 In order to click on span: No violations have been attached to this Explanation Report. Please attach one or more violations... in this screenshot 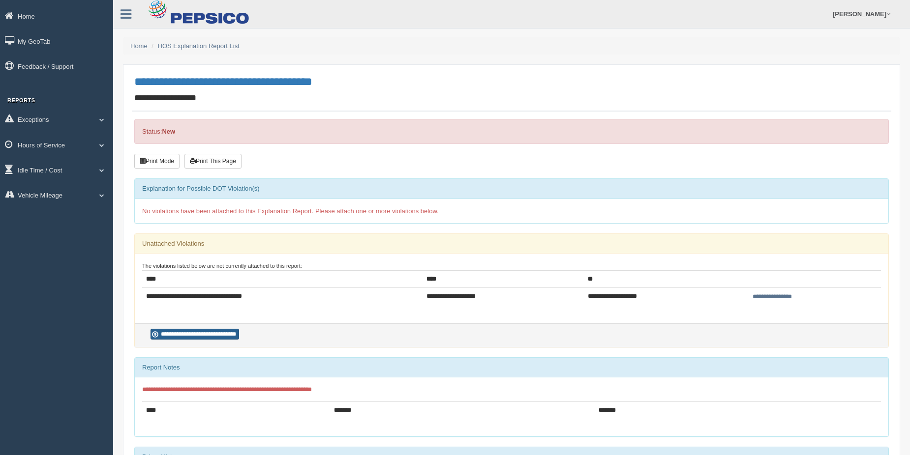, I will do `click(290, 211)`.